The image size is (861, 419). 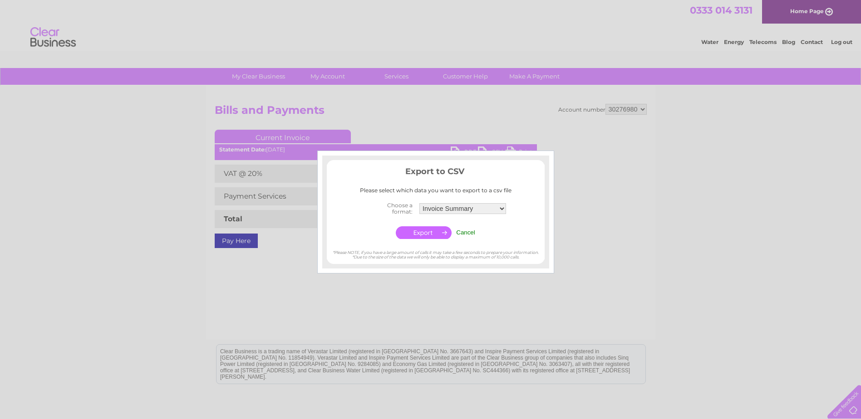 What do you see at coordinates (812, 42) in the screenshot?
I see `a: Contact` at bounding box center [812, 42].